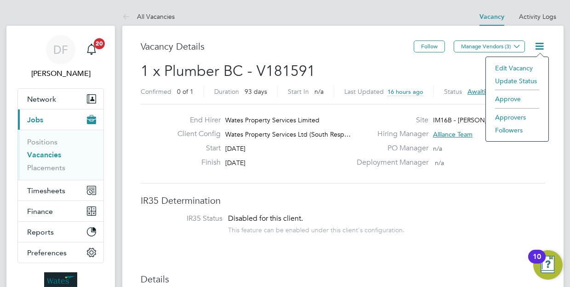  What do you see at coordinates (156, 91) in the screenshot?
I see `label: Confirmed` at bounding box center [156, 91].